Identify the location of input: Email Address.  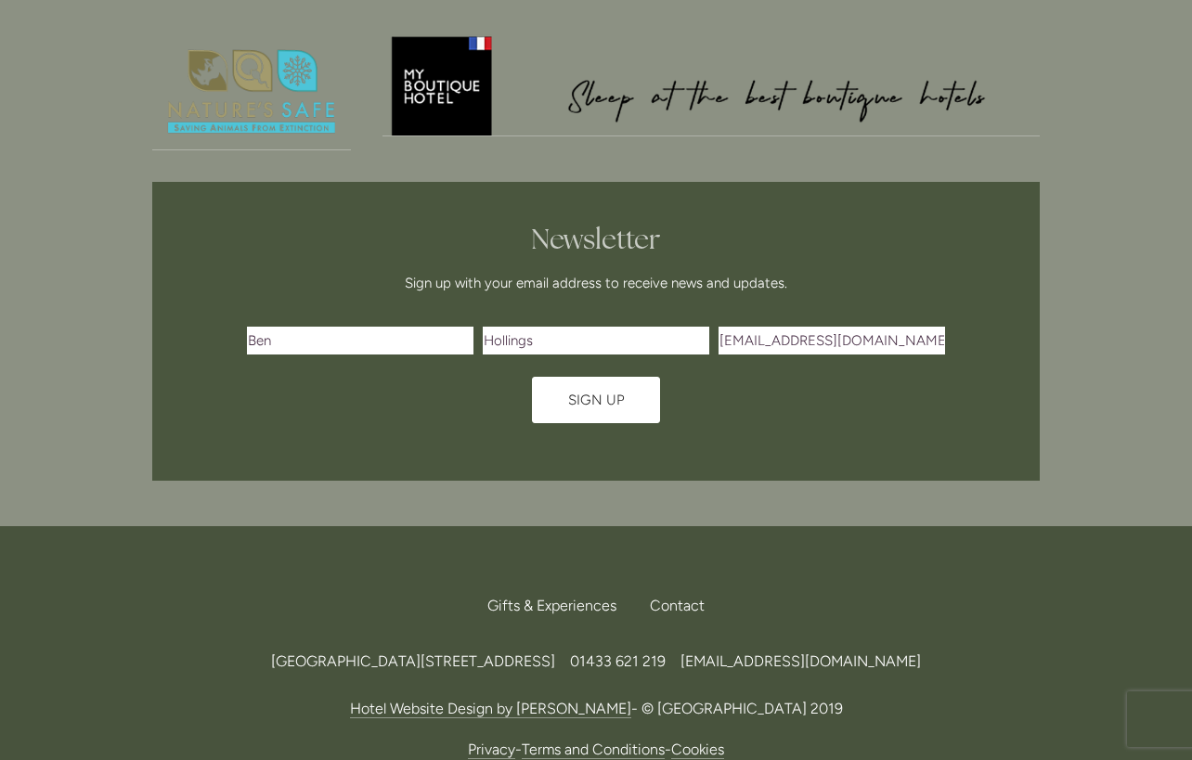
(832, 341).